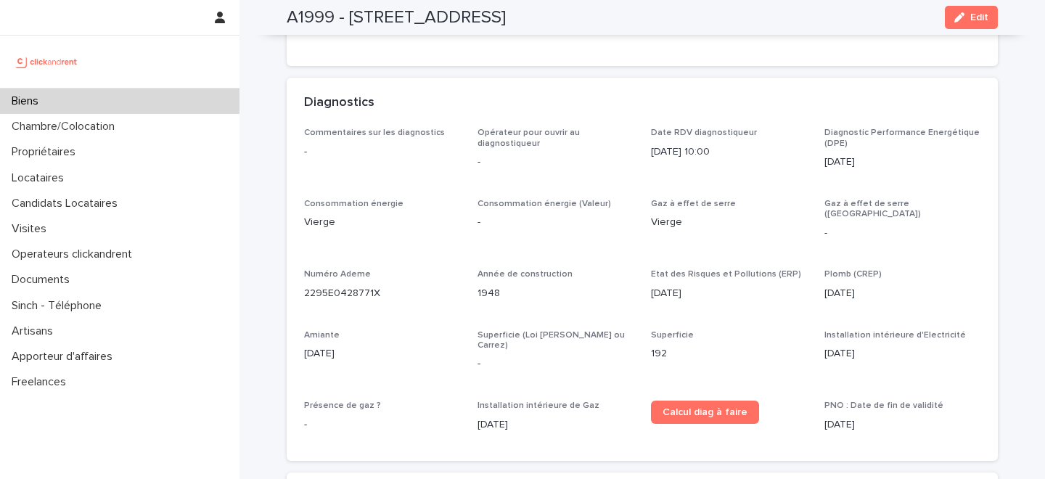 The width and height of the screenshot is (1045, 479). I want to click on span: Plomb (CREP), so click(853, 274).